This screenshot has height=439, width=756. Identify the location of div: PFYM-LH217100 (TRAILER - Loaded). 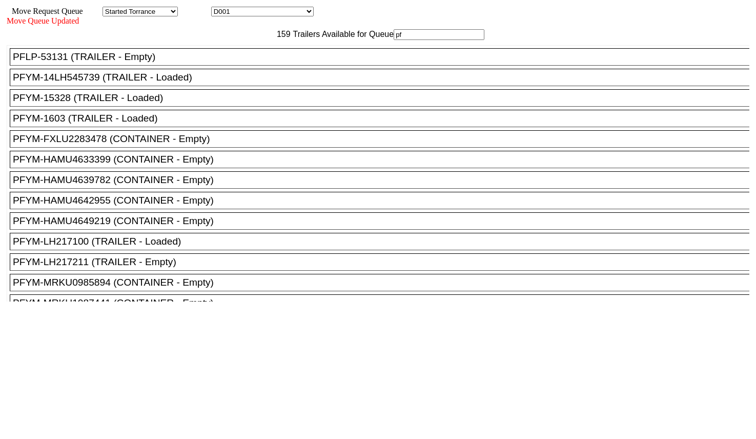
(384, 241).